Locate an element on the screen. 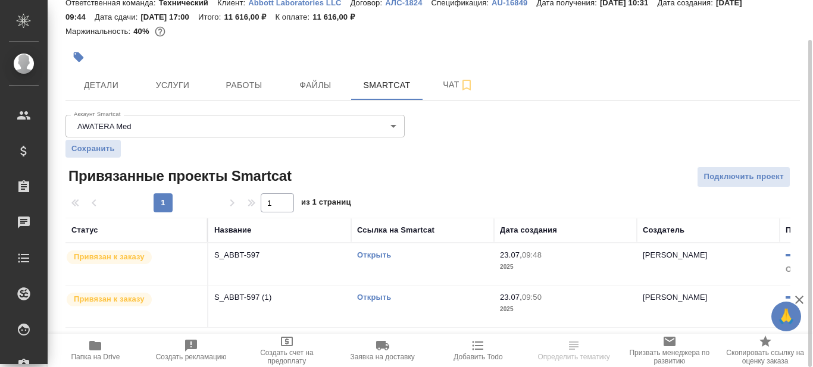  div: Название is located at coordinates (233, 230).